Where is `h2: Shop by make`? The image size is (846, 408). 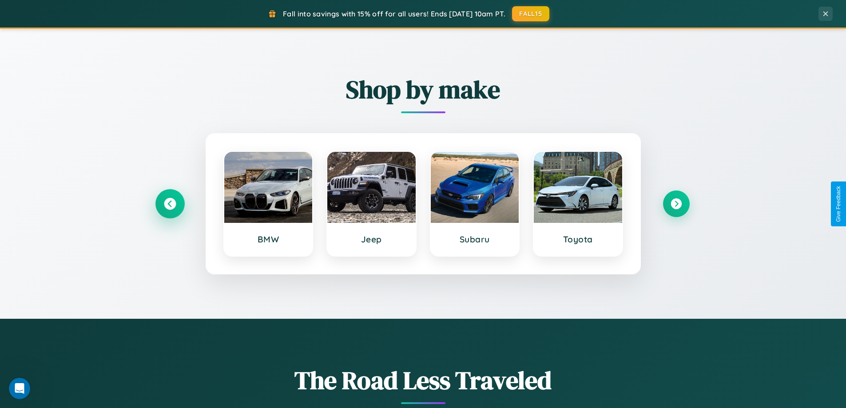 h2: Shop by make is located at coordinates (423, 89).